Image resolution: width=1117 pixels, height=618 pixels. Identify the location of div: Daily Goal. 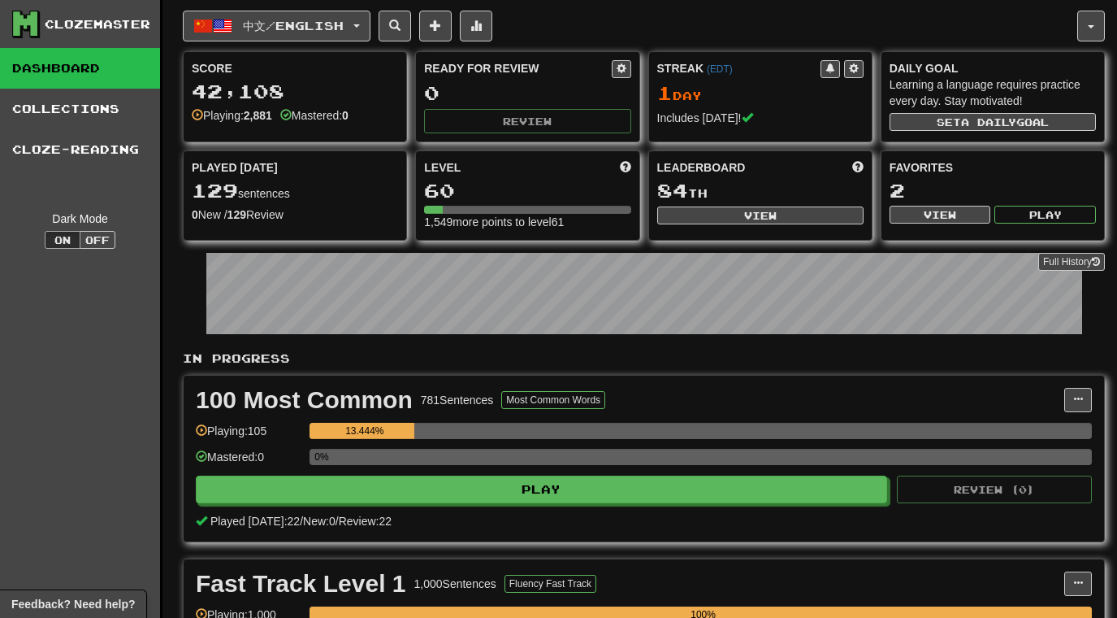
(993, 68).